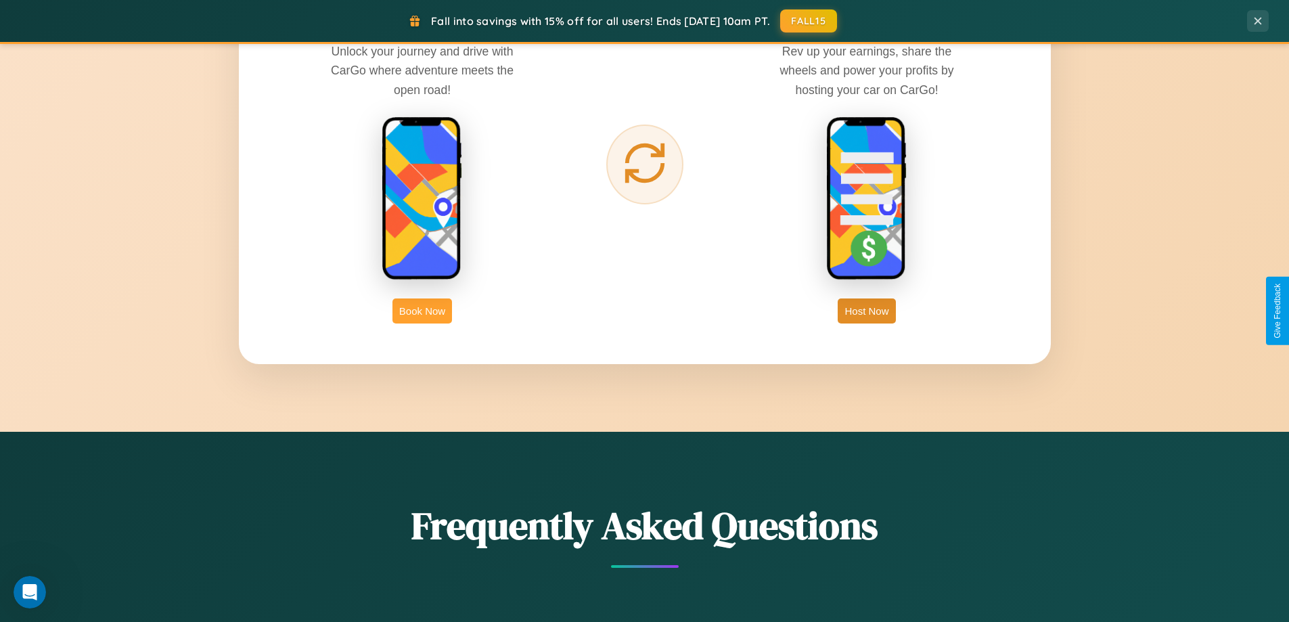 This screenshot has width=1289, height=622. What do you see at coordinates (645, 525) in the screenshot?
I see `h2: Frequently Asked Questions` at bounding box center [645, 525].